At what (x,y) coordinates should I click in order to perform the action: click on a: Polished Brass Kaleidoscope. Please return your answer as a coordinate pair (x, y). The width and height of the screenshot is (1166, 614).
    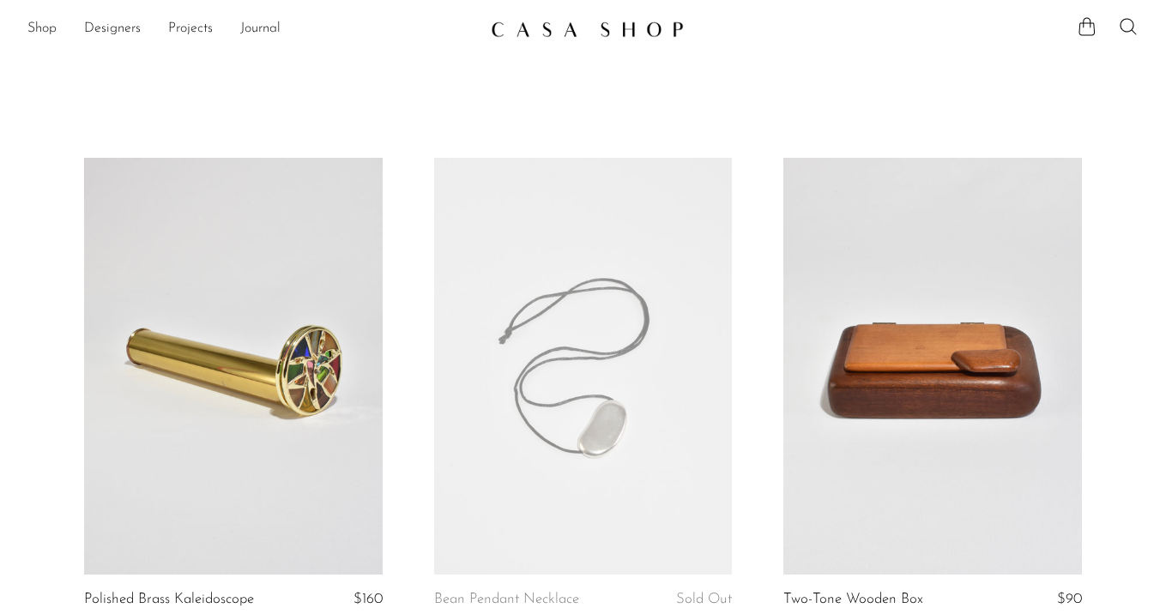
    Looking at the image, I should click on (169, 600).